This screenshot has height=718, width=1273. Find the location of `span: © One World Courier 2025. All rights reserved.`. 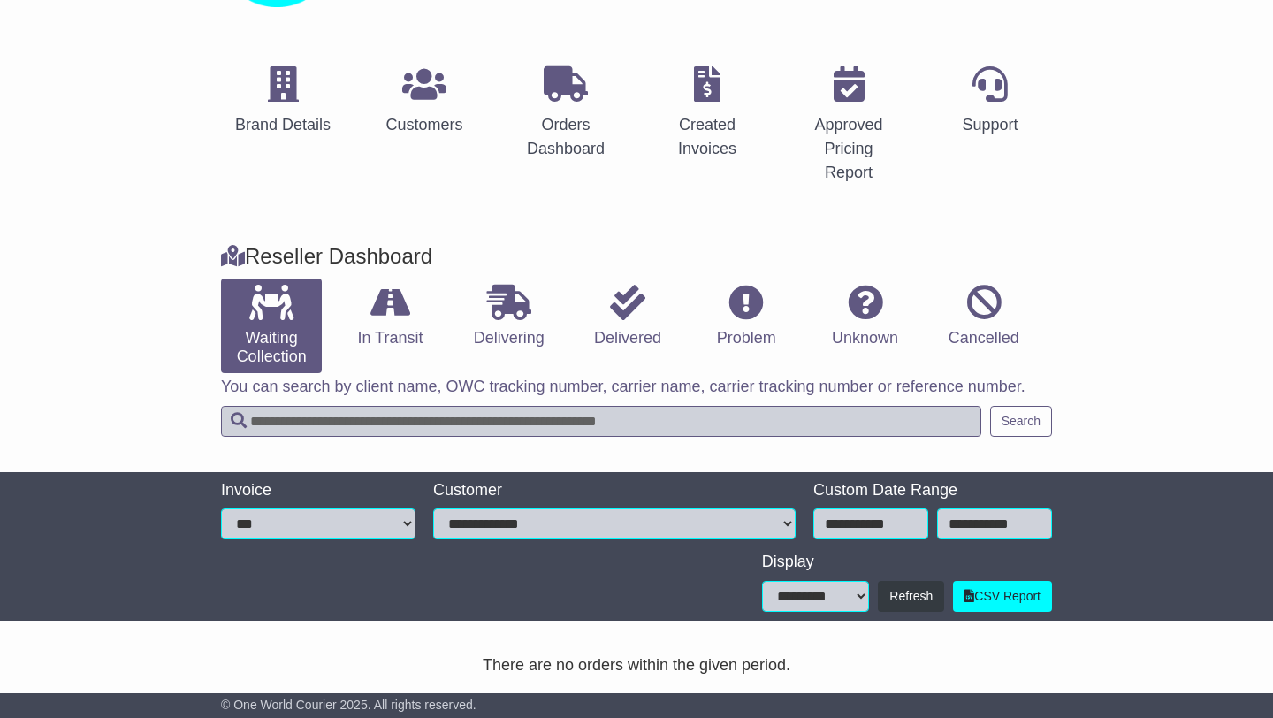

span: © One World Courier 2025. All rights reserved. is located at coordinates (348, 705).